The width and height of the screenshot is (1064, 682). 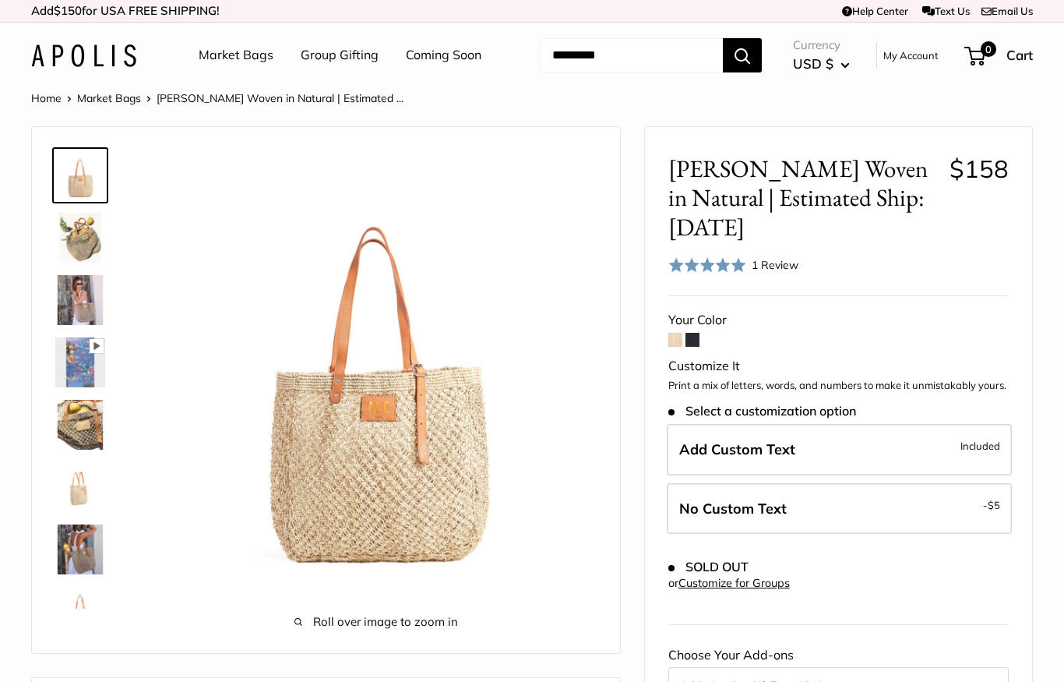 What do you see at coordinates (980, 446) in the screenshot?
I see `span: Included` at bounding box center [980, 446].